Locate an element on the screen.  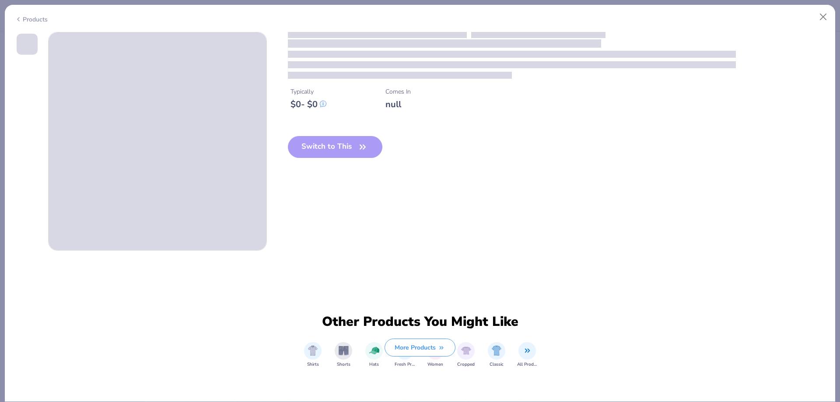
div: Products is located at coordinates (31, 19).